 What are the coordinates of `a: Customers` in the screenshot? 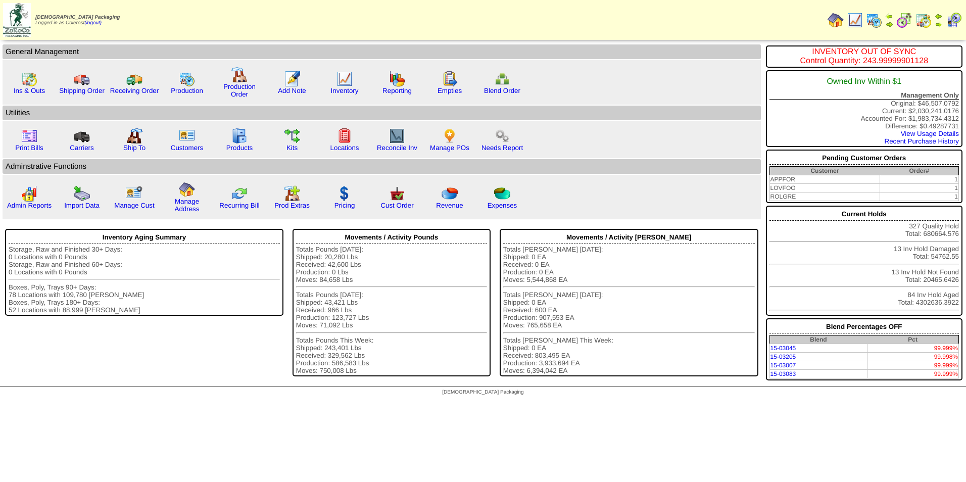 It's located at (187, 147).